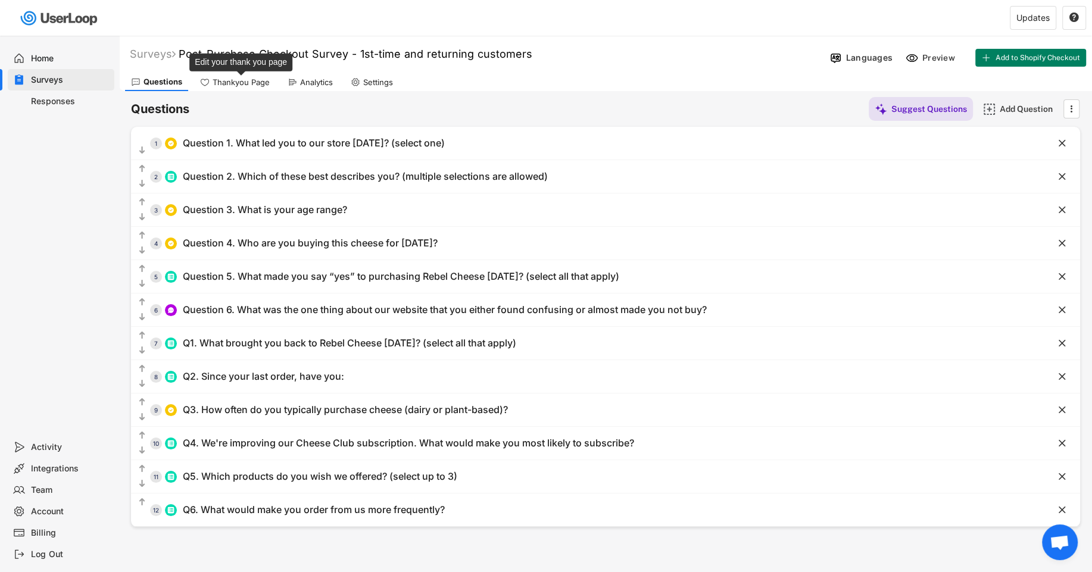  I want to click on div: 7, so click(156, 344).